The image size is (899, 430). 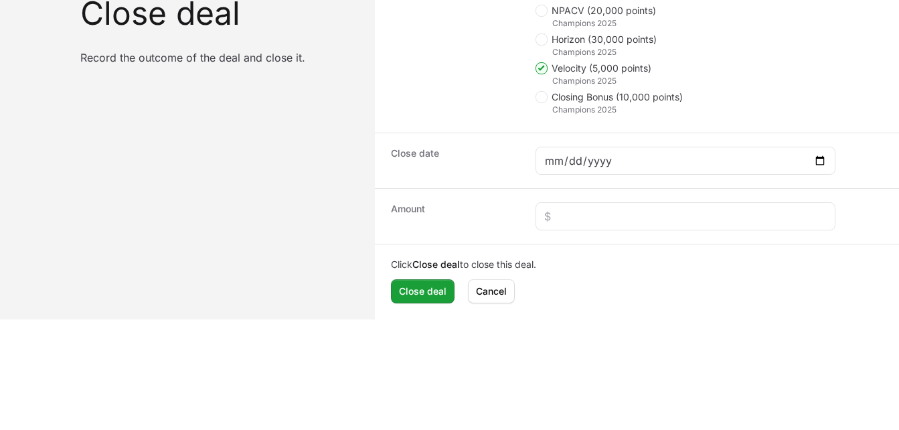 I want to click on p: Click to close this deal., so click(x=636, y=264).